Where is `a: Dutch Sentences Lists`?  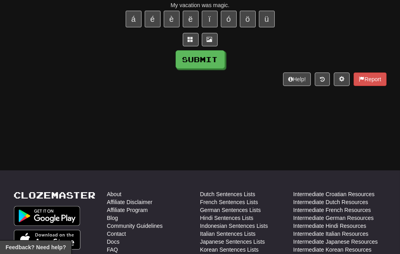 a: Dutch Sentences Lists is located at coordinates (228, 194).